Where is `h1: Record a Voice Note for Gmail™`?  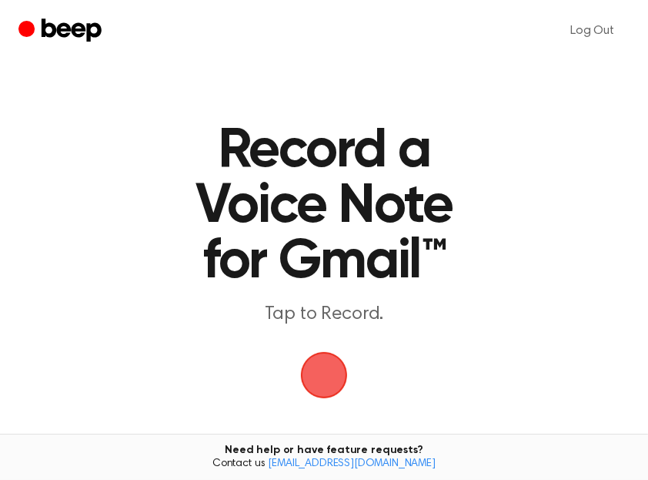
h1: Record a Voice Note for Gmail™ is located at coordinates (324, 206).